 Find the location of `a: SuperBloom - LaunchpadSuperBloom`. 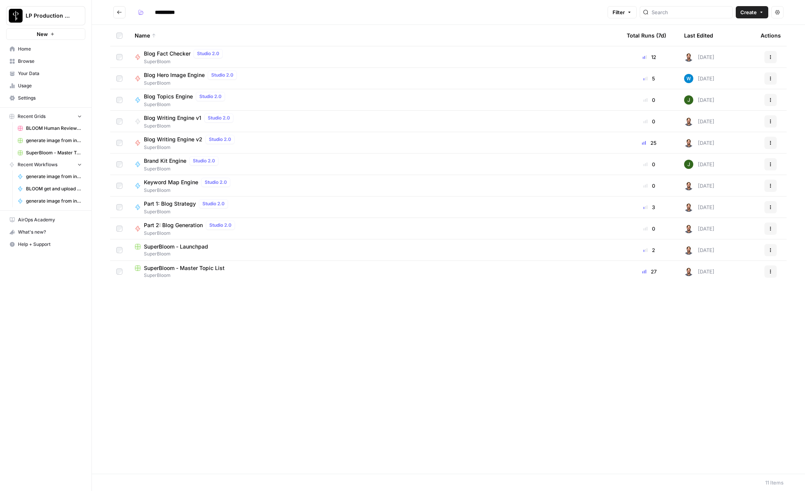

a: SuperBloom - LaunchpadSuperBloom is located at coordinates (375, 250).